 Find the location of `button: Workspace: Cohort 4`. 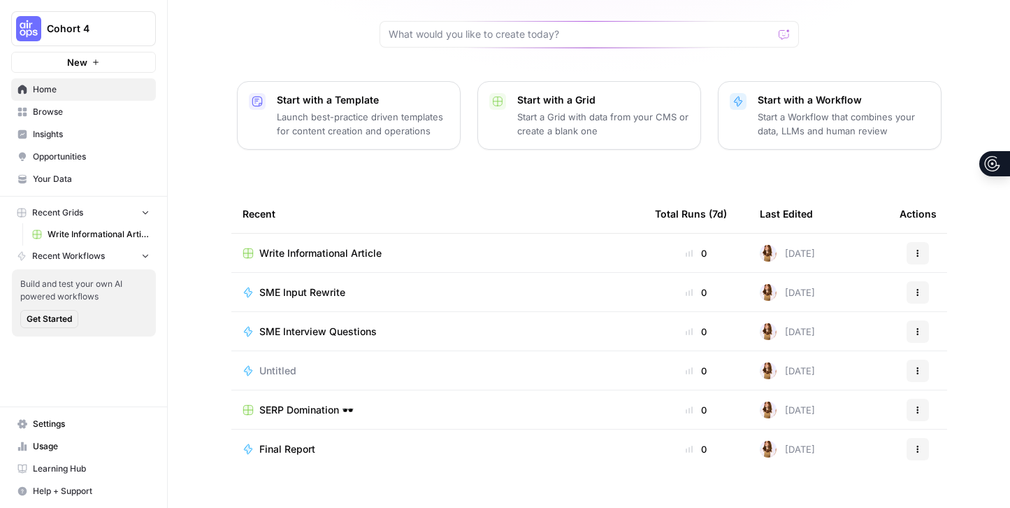

button: Workspace: Cohort 4 is located at coordinates (83, 29).